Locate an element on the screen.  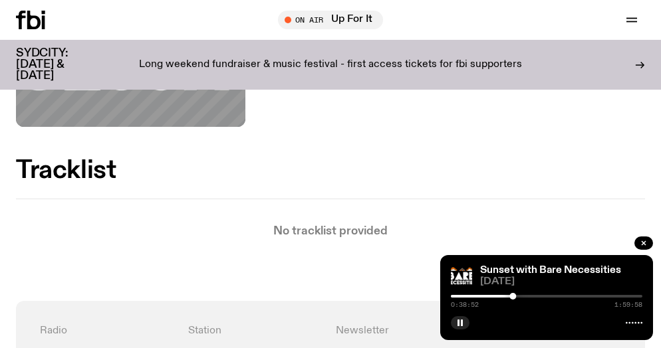
p: No tracklist provided is located at coordinates (330, 231).